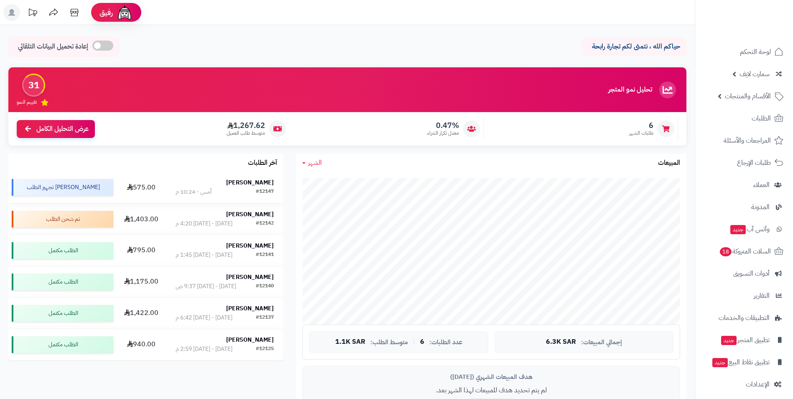 The height and width of the screenshot is (399, 793). Describe the element at coordinates (744, 163) in the screenshot. I see `a: طلبات الإرجاع` at that location.